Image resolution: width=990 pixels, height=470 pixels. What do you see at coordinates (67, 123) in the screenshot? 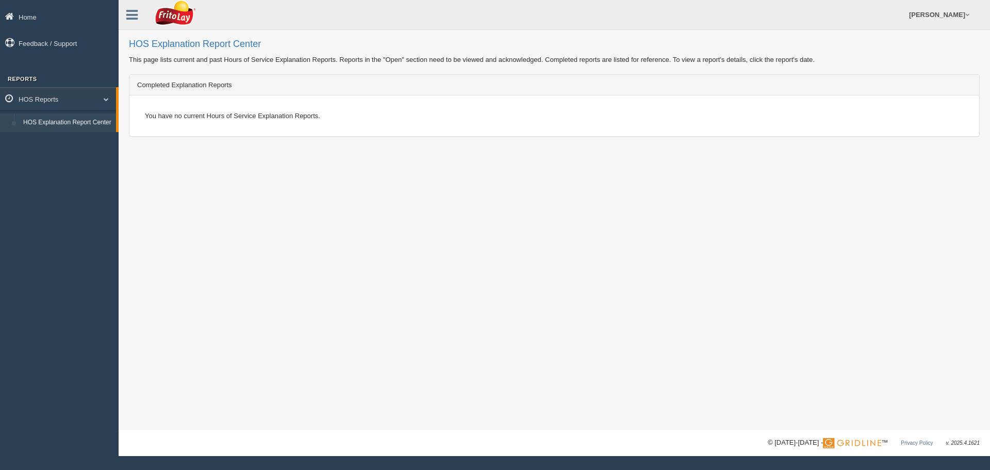
I see `a: HOS Explanation Report Center` at bounding box center [67, 123].